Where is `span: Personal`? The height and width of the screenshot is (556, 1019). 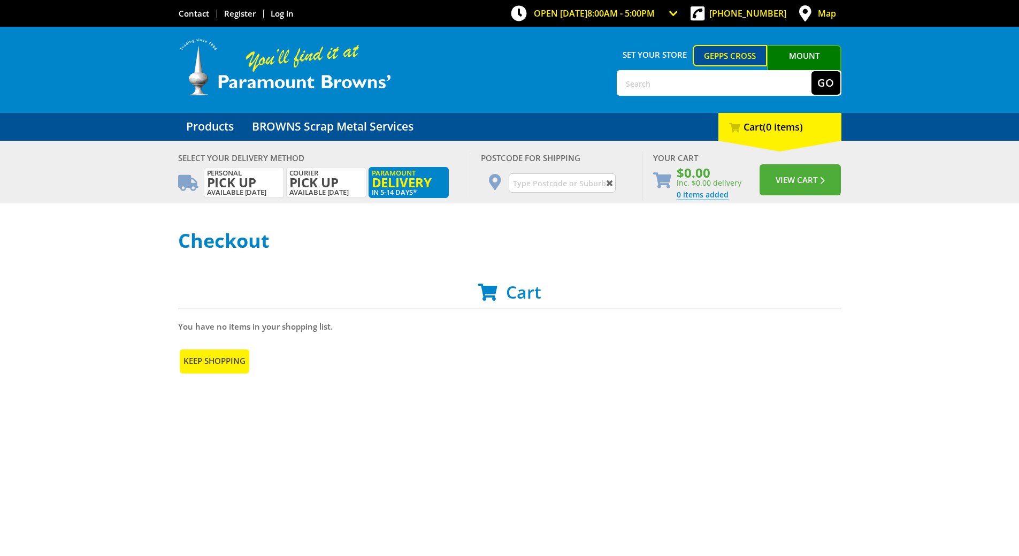 span: Personal is located at coordinates (244, 179).